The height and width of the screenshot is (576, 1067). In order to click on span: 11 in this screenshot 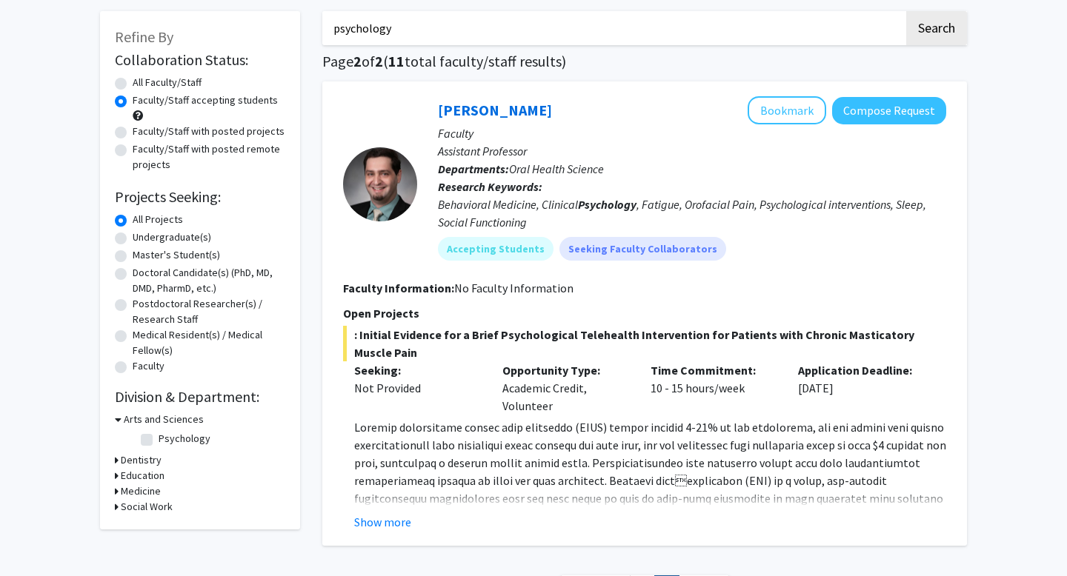, I will do `click(396, 61)`.